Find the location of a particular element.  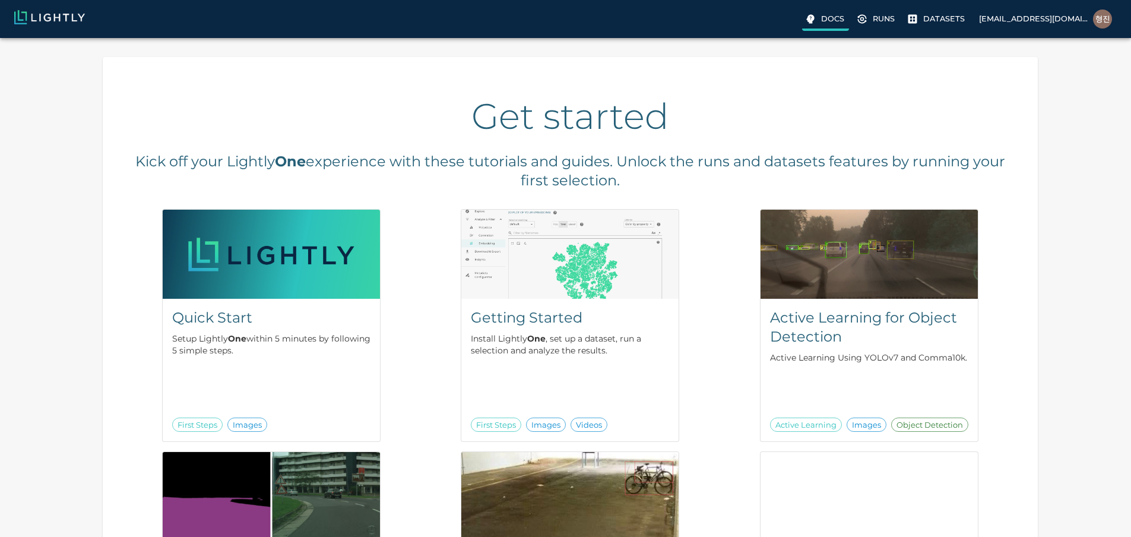

span: Active Learning is located at coordinates (806, 425).